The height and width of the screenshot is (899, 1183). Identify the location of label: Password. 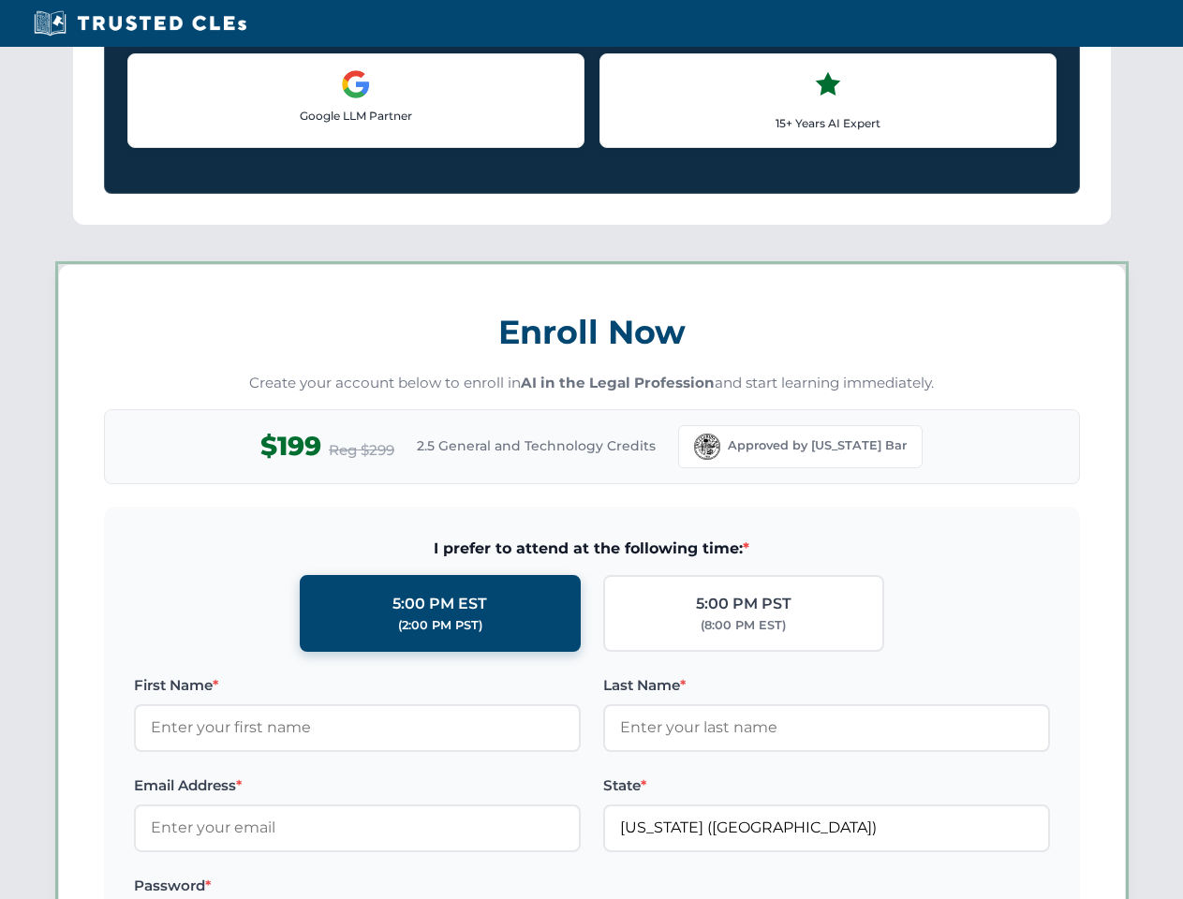
(357, 886).